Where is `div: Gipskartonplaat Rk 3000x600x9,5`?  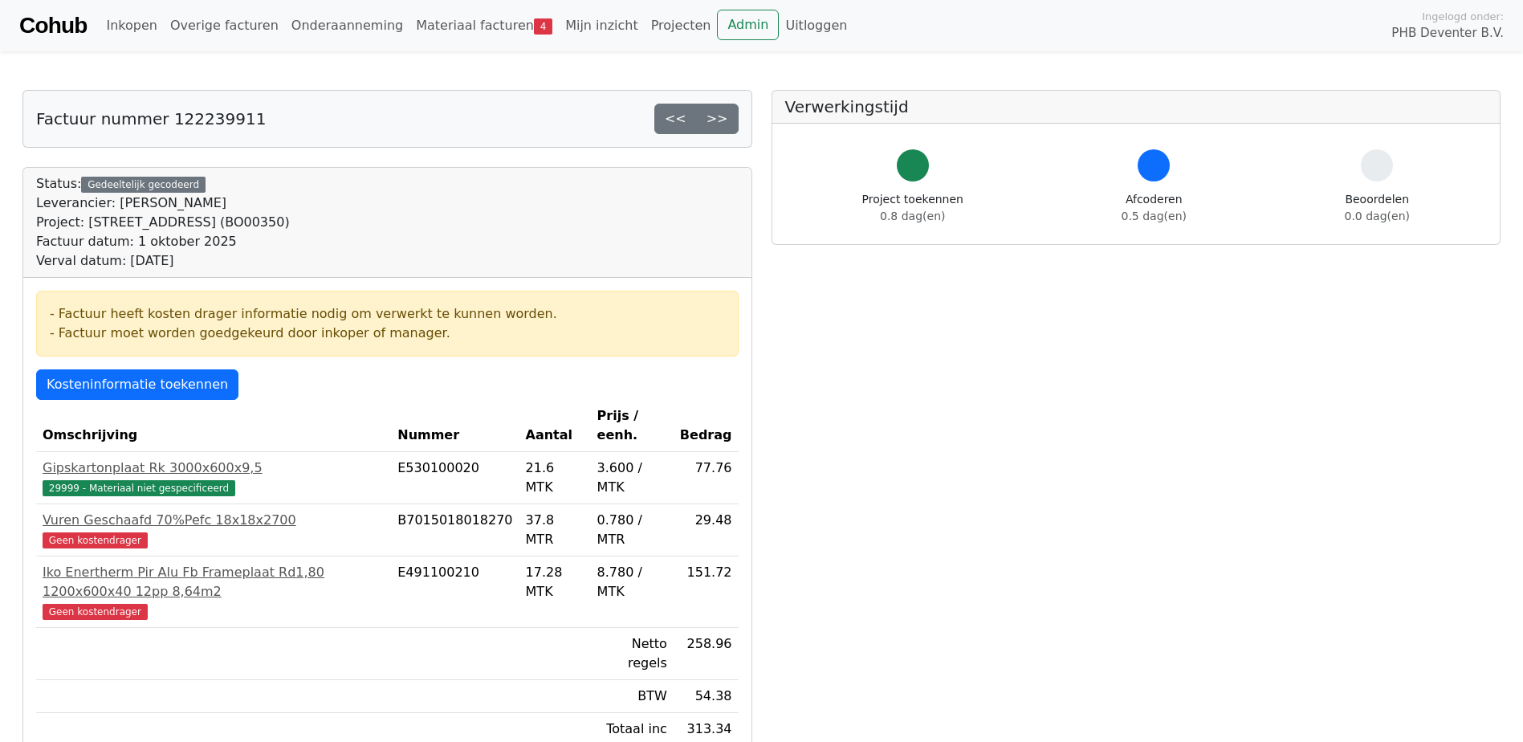 div: Gipskartonplaat Rk 3000x600x9,5 is located at coordinates (214, 468).